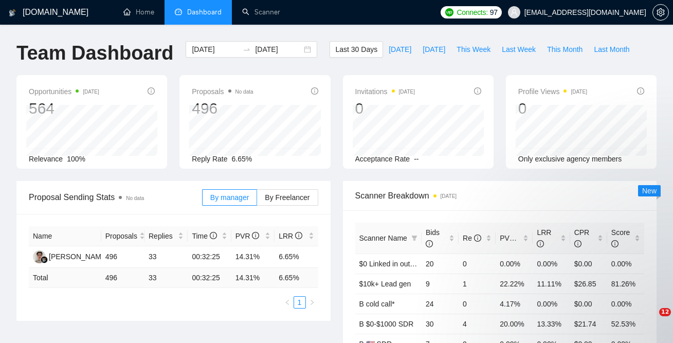 This screenshot has width=673, height=343. Describe the element at coordinates (356, 49) in the screenshot. I see `button: Last 30 Days` at that location.